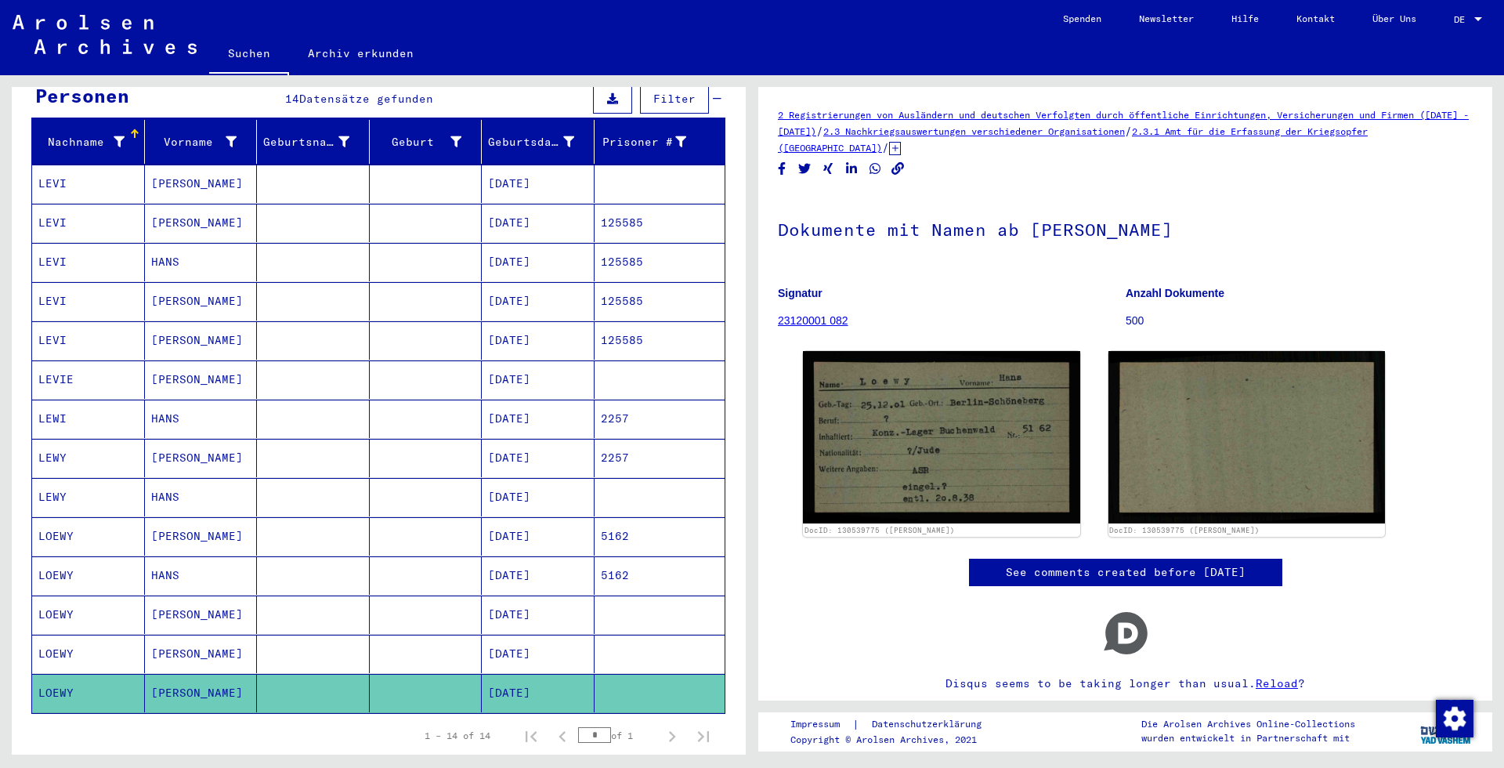 Image resolution: width=1504 pixels, height=768 pixels. What do you see at coordinates (821, 724) in the screenshot?
I see `a: Impressum` at bounding box center [821, 724].